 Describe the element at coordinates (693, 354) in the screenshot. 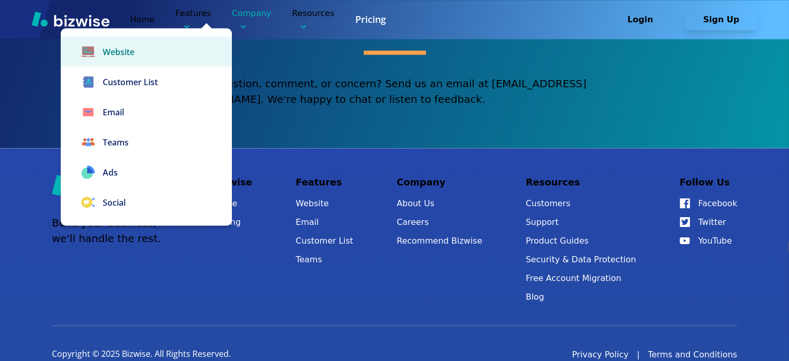

I see `a: Terms and Conditions` at that location.